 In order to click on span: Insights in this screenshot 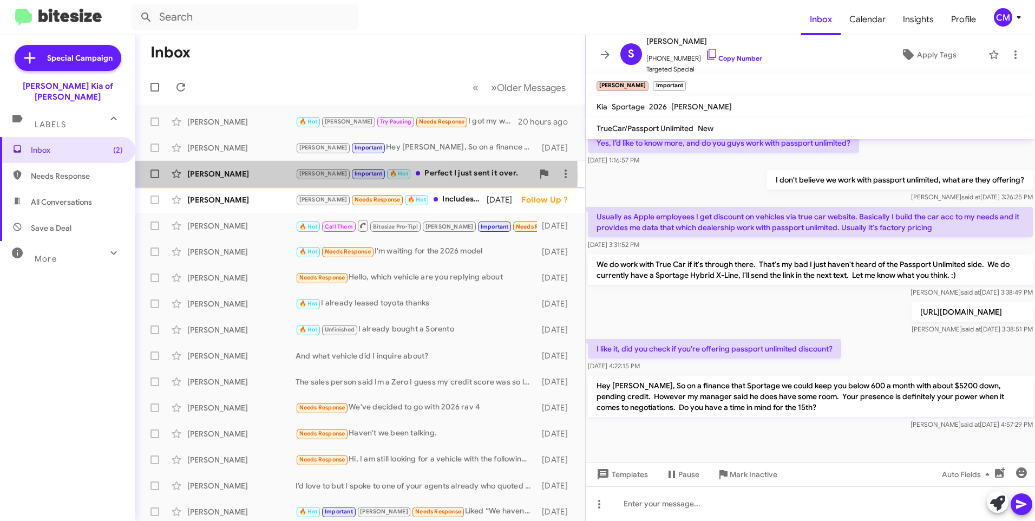, I will do `click(918, 19)`.